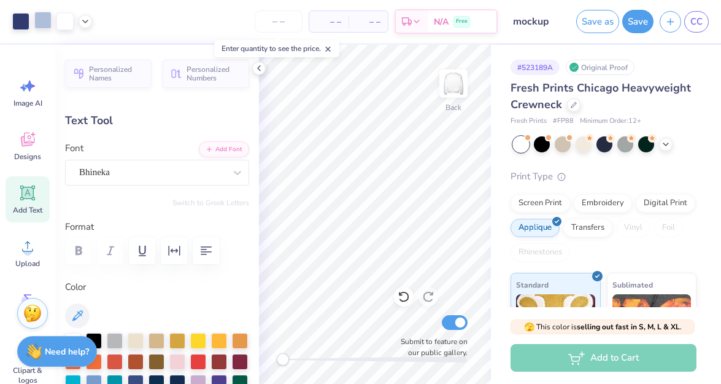 This screenshot has width=721, height=384. I want to click on label: Format, so click(157, 227).